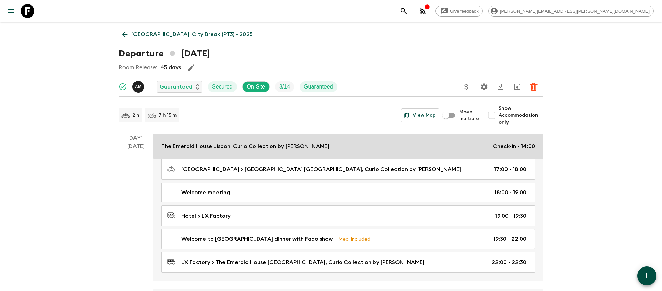 This screenshot has height=291, width=662. Describe the element at coordinates (171, 68) in the screenshot. I see `p: 45 days` at that location.